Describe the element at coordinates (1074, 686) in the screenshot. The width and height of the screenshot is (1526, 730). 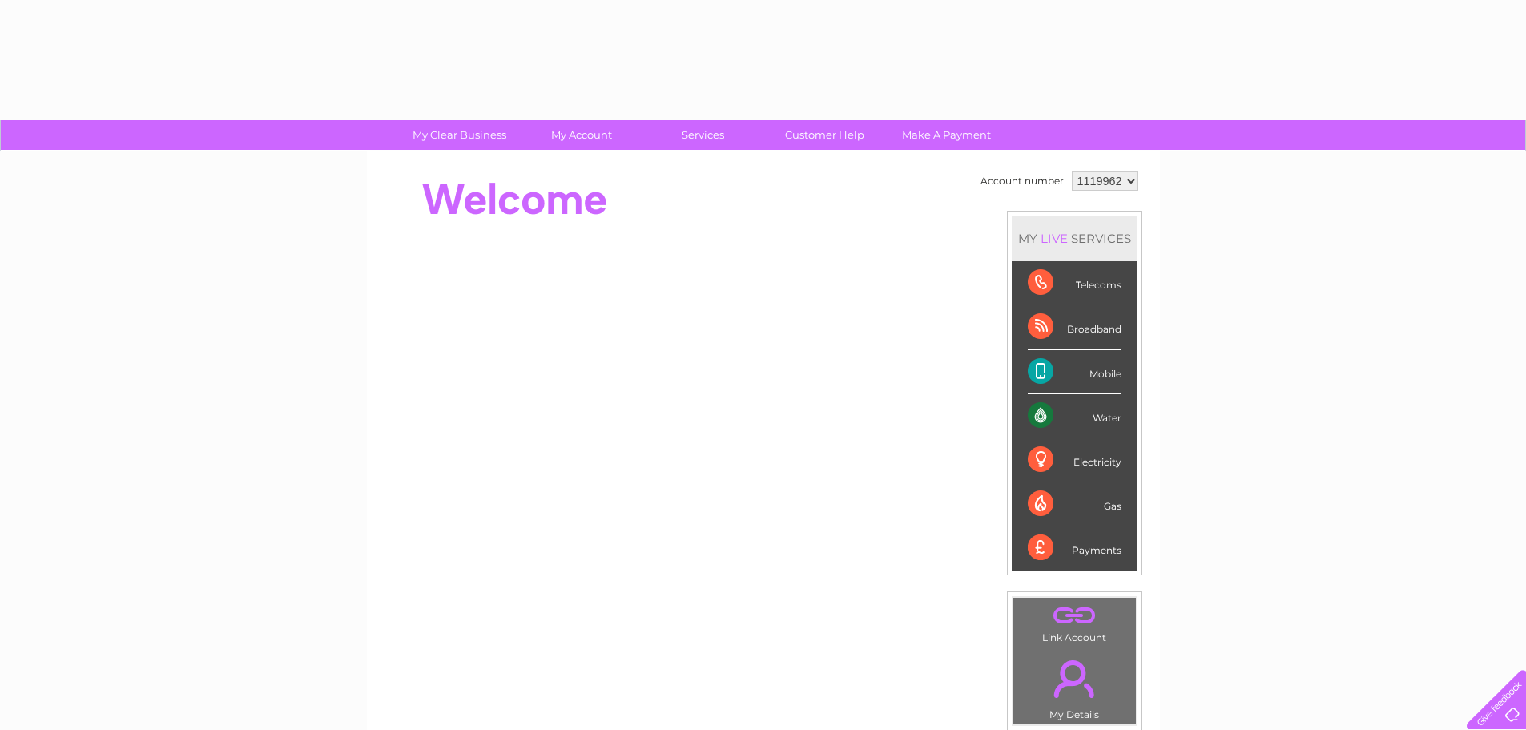
I see `td: My Details` at that location.